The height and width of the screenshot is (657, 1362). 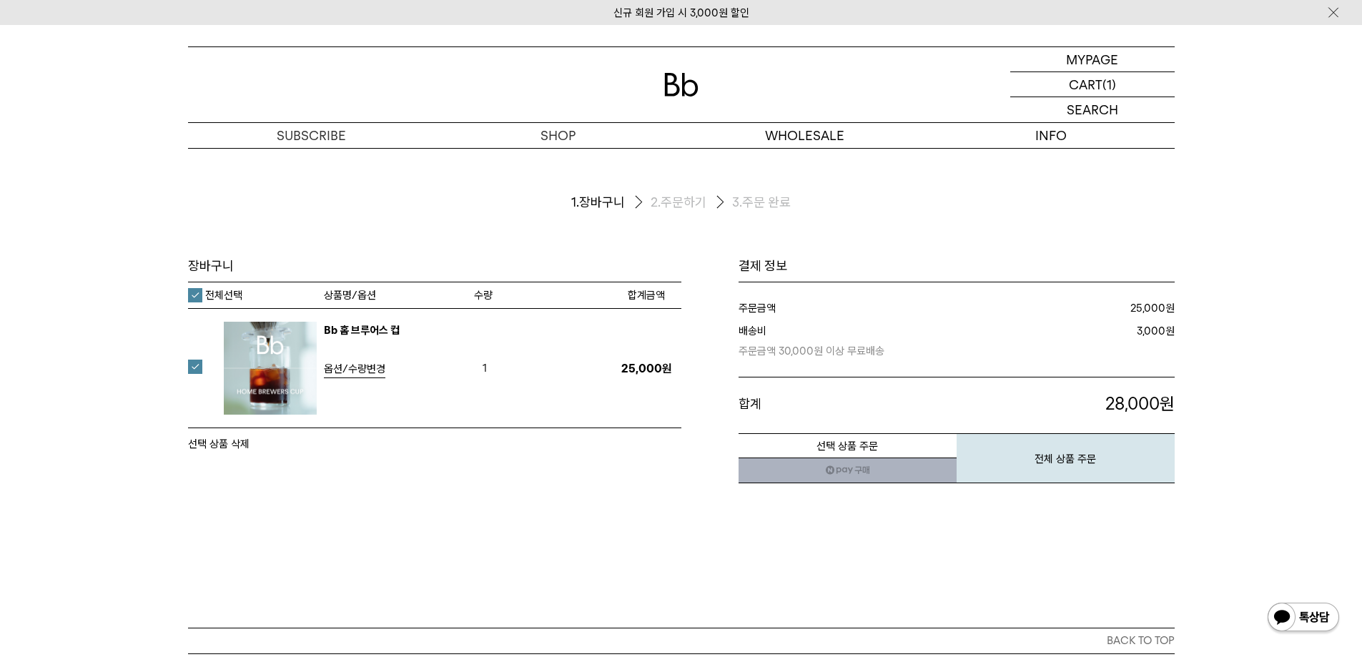 I want to click on strong: 25,000, so click(x=1147, y=308).